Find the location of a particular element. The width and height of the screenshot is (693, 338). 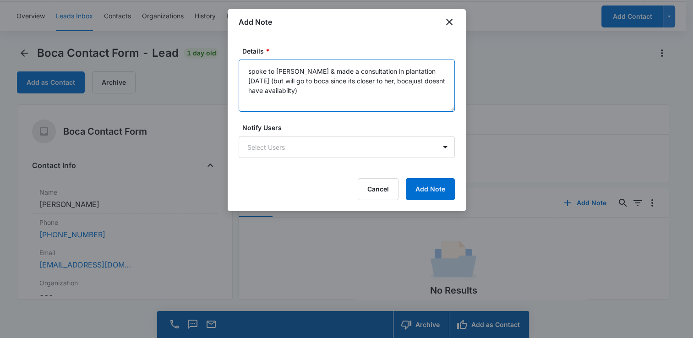

button: close is located at coordinates (450, 22).